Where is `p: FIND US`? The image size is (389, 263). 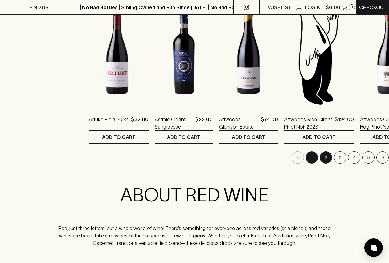
p: FIND US is located at coordinates (39, 7).